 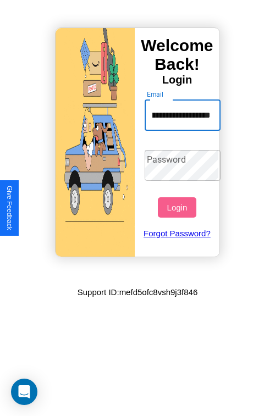 I want to click on p: Support ID: mefd5ofc8vsh9j3f846, so click(x=137, y=292).